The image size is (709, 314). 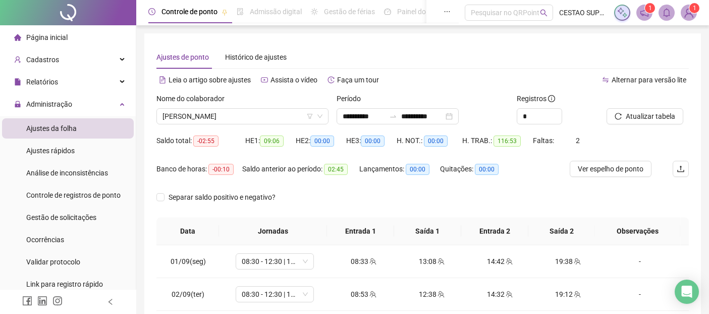 I want to click on div: 19:38, so click(x=568, y=261).